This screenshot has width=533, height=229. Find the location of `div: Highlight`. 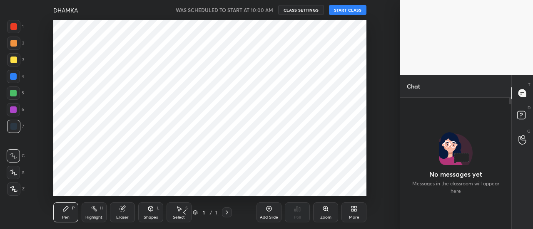

div: Highlight is located at coordinates (94, 218).